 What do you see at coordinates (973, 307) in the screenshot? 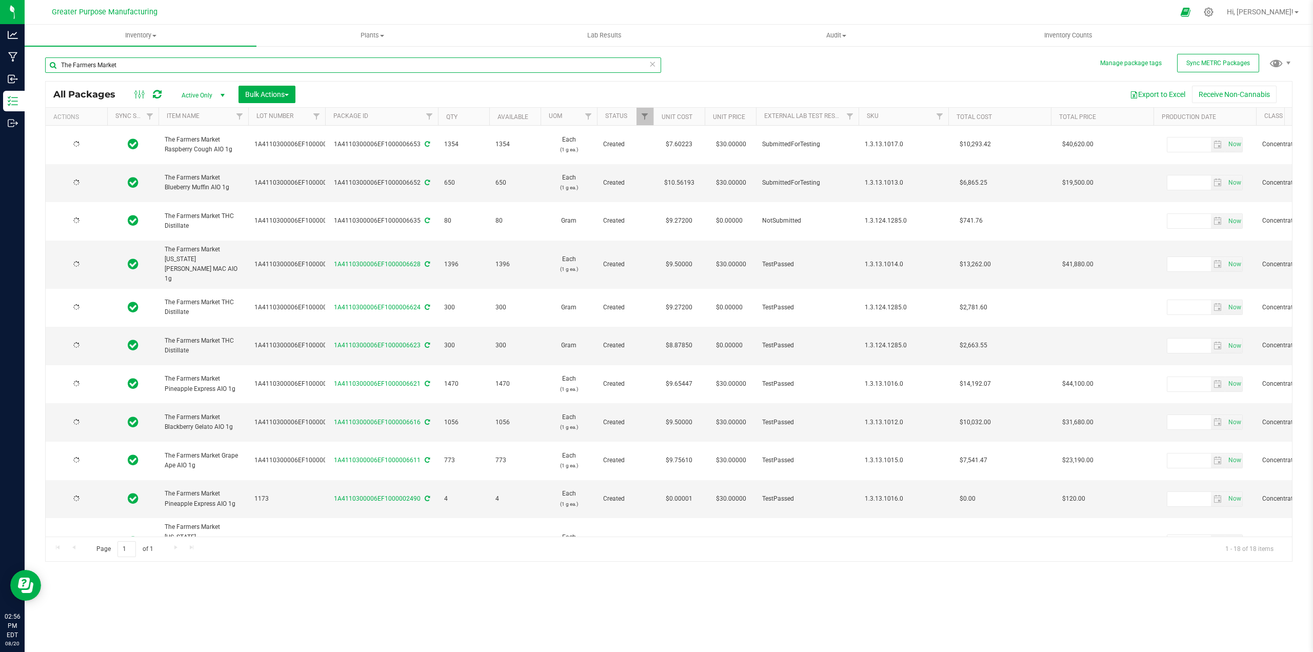
I see `span: $2,781.60` at bounding box center [973, 307].